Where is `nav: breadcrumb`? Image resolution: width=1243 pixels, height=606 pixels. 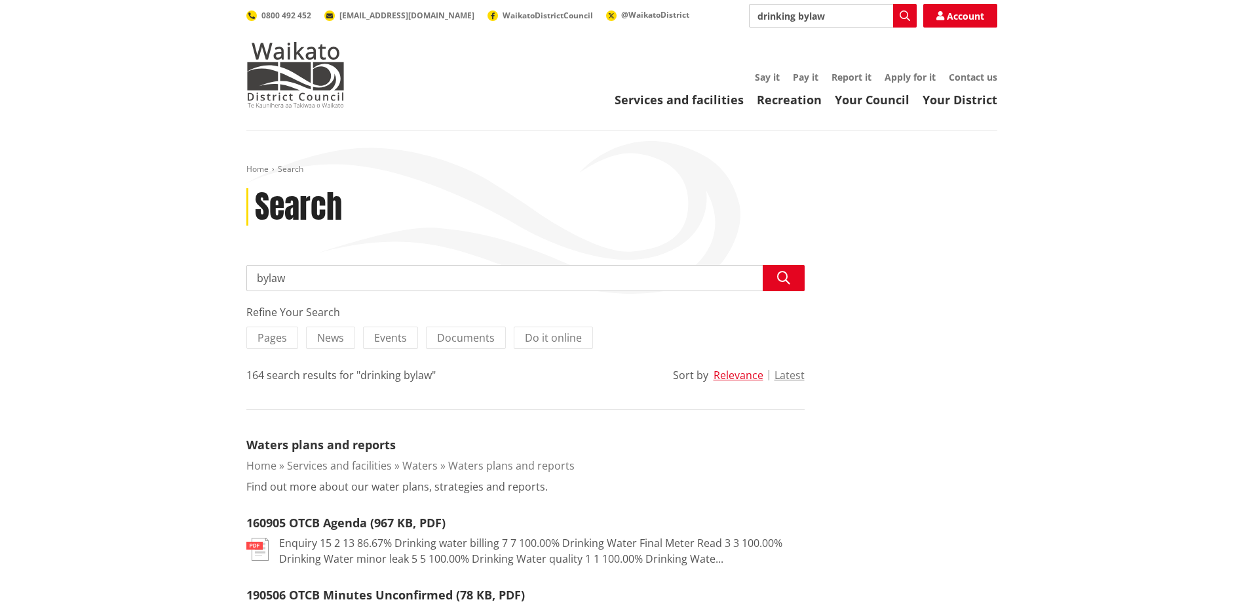 nav: breadcrumb is located at coordinates (622, 169).